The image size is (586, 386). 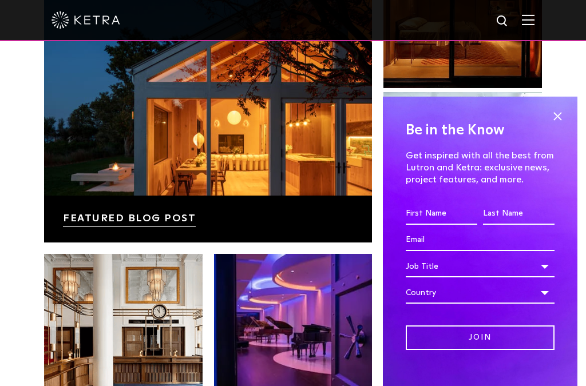 I want to click on img: search icon, so click(x=502, y=21).